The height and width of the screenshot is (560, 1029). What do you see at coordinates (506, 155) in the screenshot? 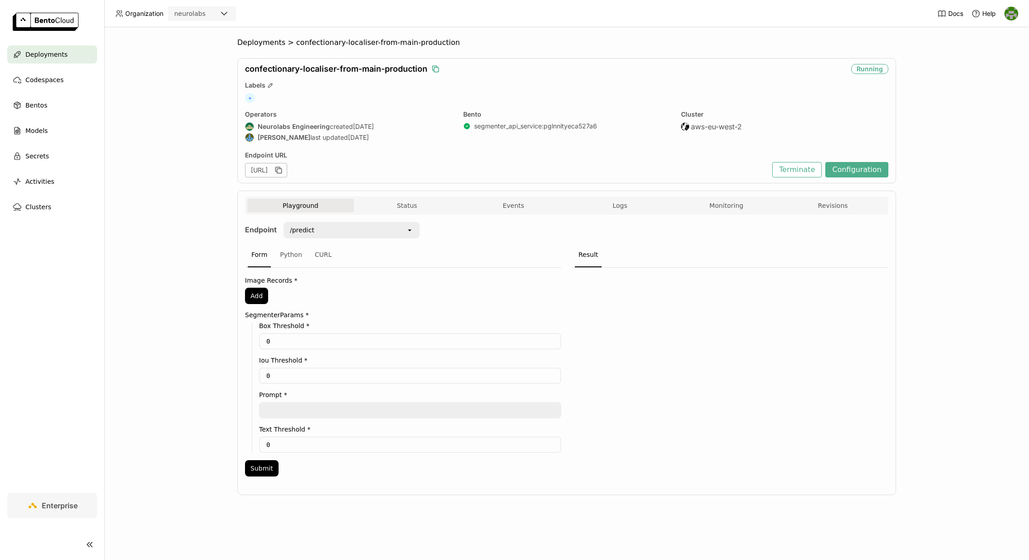
I see `div: Endpoint URL` at bounding box center [506, 155].